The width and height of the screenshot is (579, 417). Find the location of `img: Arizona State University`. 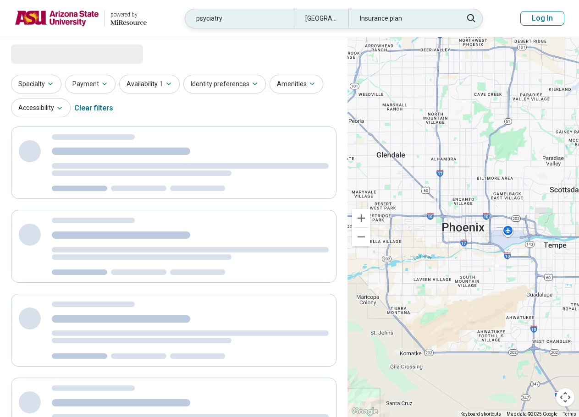

img: Arizona State University is located at coordinates (57, 18).